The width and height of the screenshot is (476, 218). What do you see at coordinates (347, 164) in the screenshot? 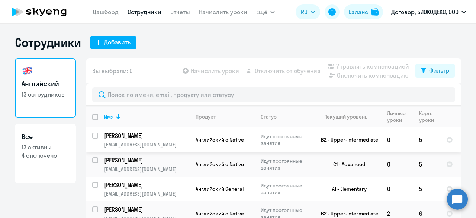
I see `td: C1 - Advanced` at bounding box center [347, 164].